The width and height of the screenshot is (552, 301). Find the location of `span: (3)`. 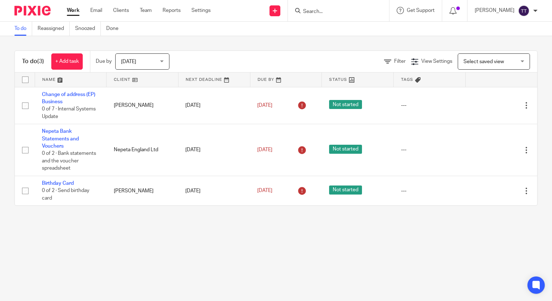

span: (3) is located at coordinates (40, 61).